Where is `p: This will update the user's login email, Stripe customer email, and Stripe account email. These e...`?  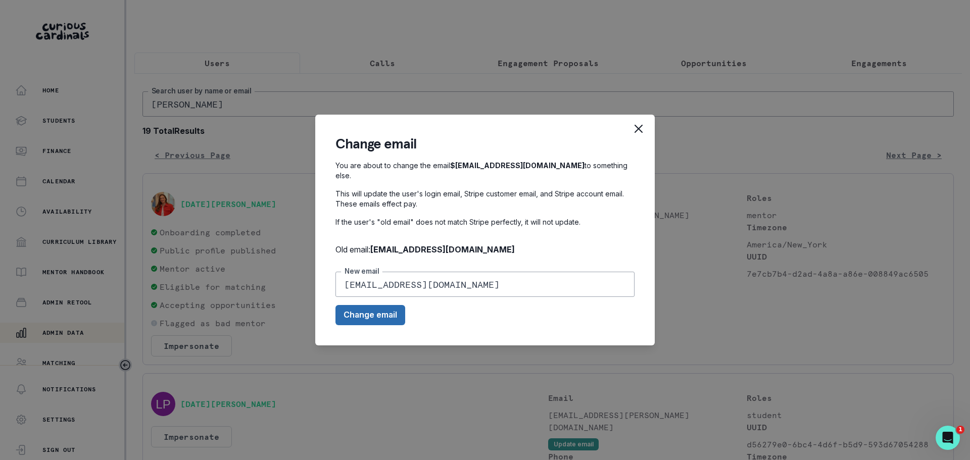 p: This will update the user's login email, Stripe customer email, and Stripe account email. These e... is located at coordinates (485, 199).